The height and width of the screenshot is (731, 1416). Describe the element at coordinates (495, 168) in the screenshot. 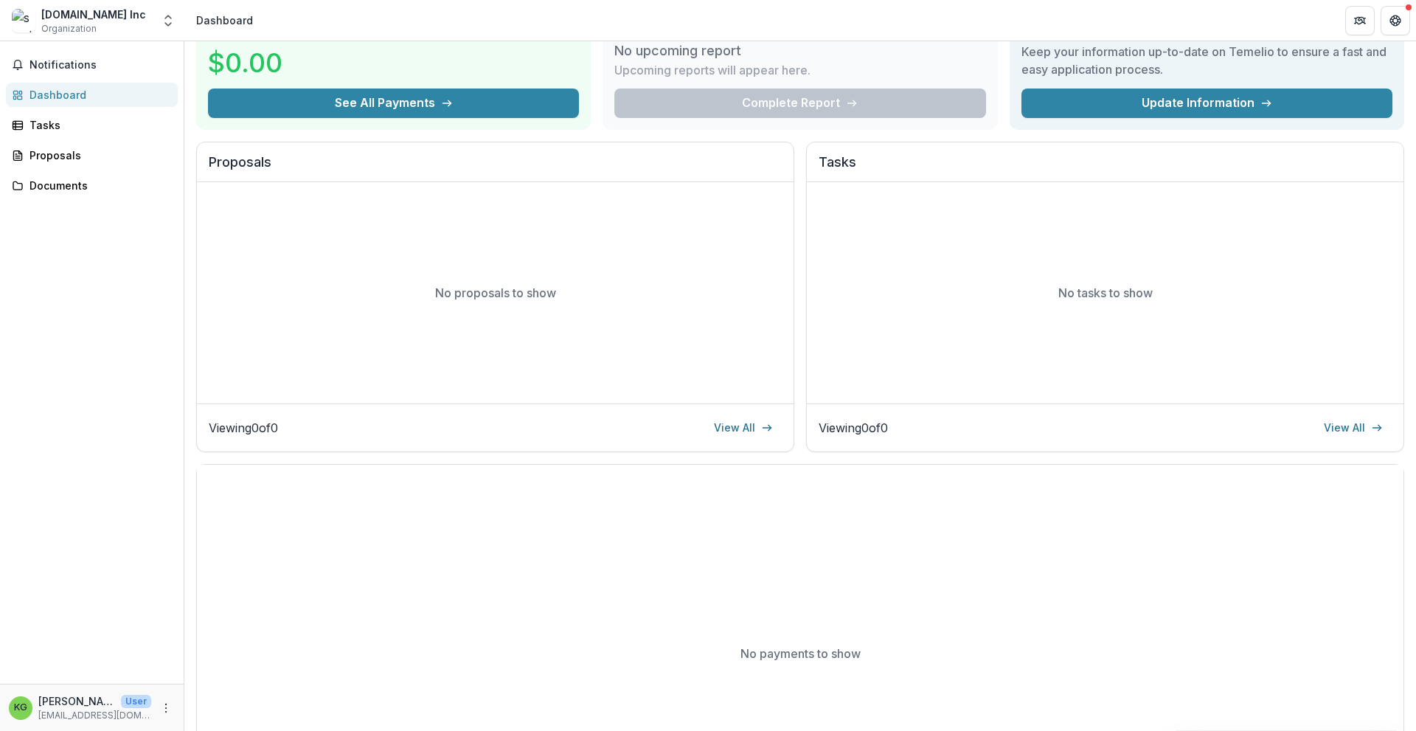

I see `h2: Proposals` at that location.